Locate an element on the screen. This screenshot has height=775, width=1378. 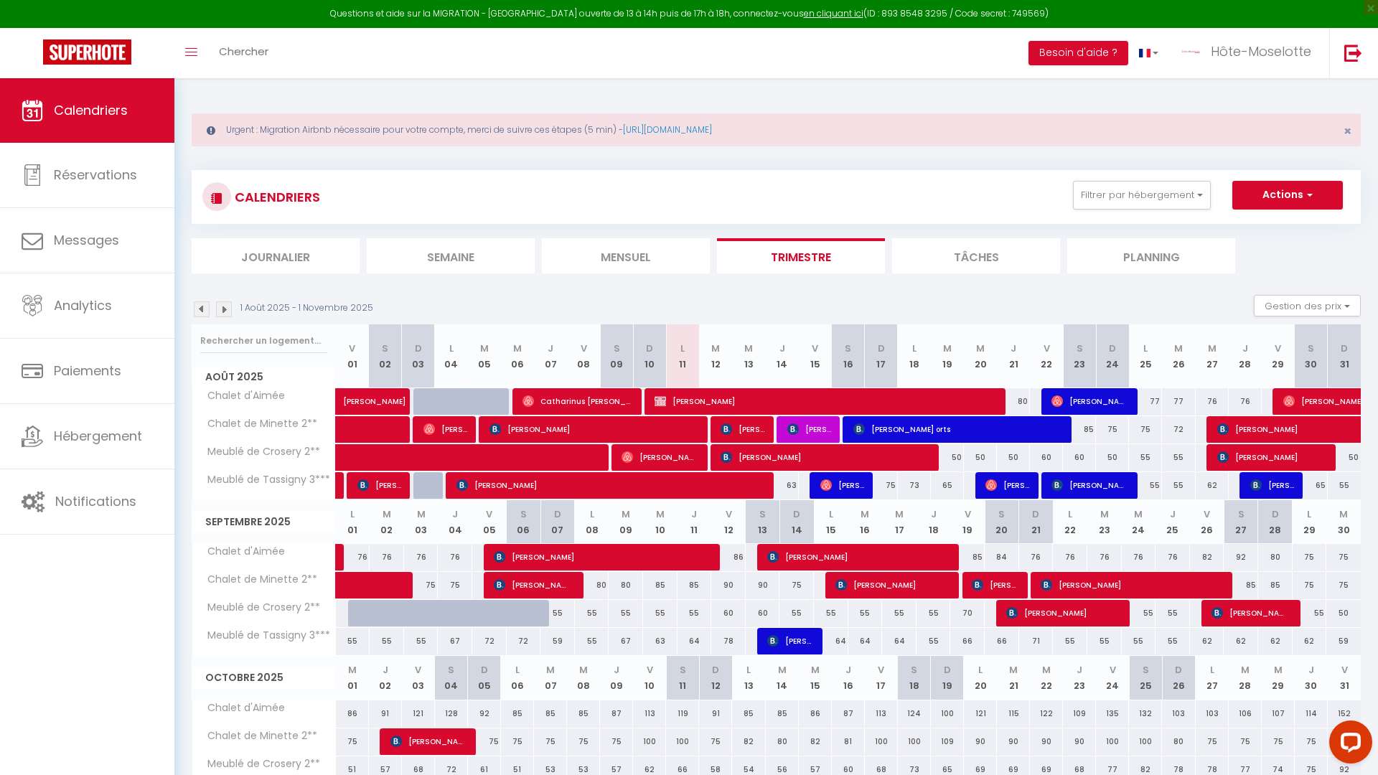
th: 13 is located at coordinates (749, 356).